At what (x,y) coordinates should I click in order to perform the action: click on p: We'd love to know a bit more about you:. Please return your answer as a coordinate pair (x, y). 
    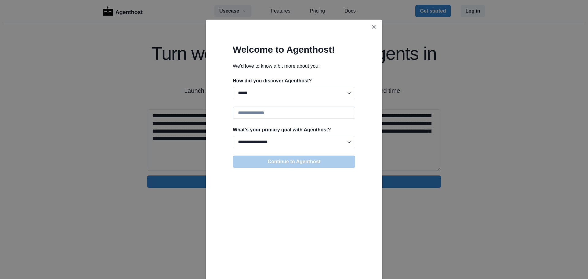
    Looking at the image, I should click on (294, 66).